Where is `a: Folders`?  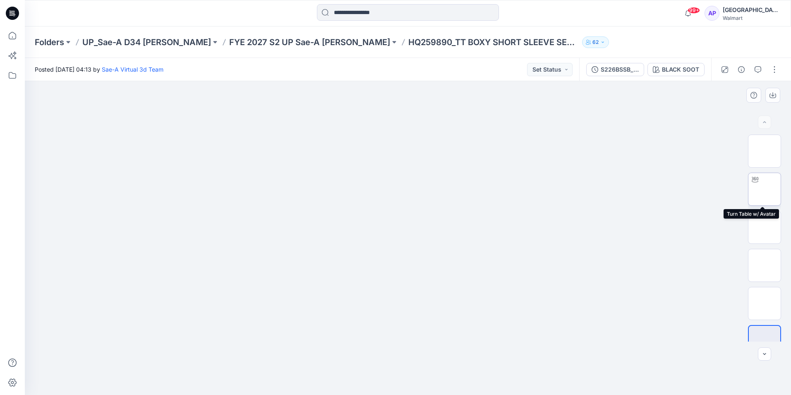
a: Folders is located at coordinates (49, 42).